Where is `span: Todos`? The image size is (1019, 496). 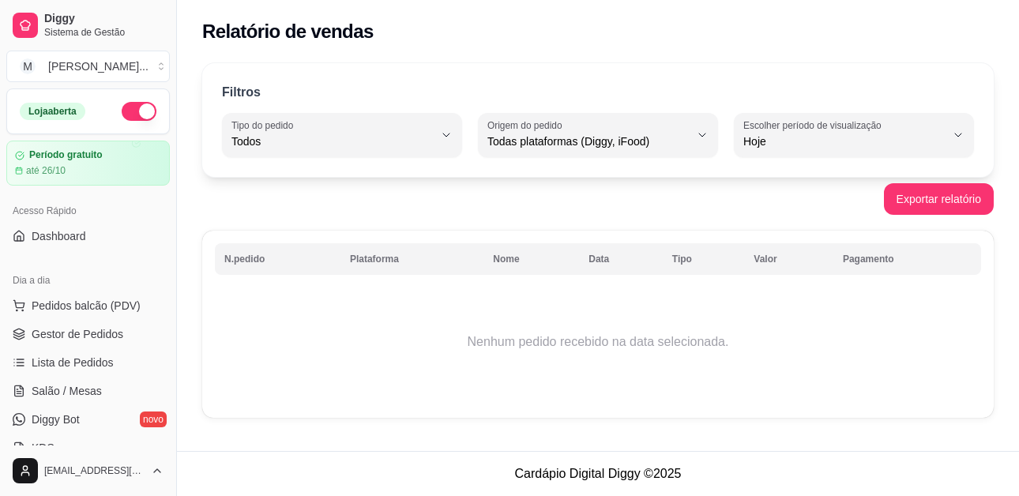 span: Todos is located at coordinates (333, 141).